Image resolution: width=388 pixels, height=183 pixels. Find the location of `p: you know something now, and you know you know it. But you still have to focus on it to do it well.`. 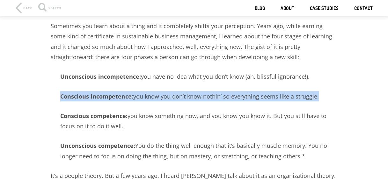

p: you know something now, and you know you know it. But you still have to focus on it to do it well. is located at coordinates (194, 121).